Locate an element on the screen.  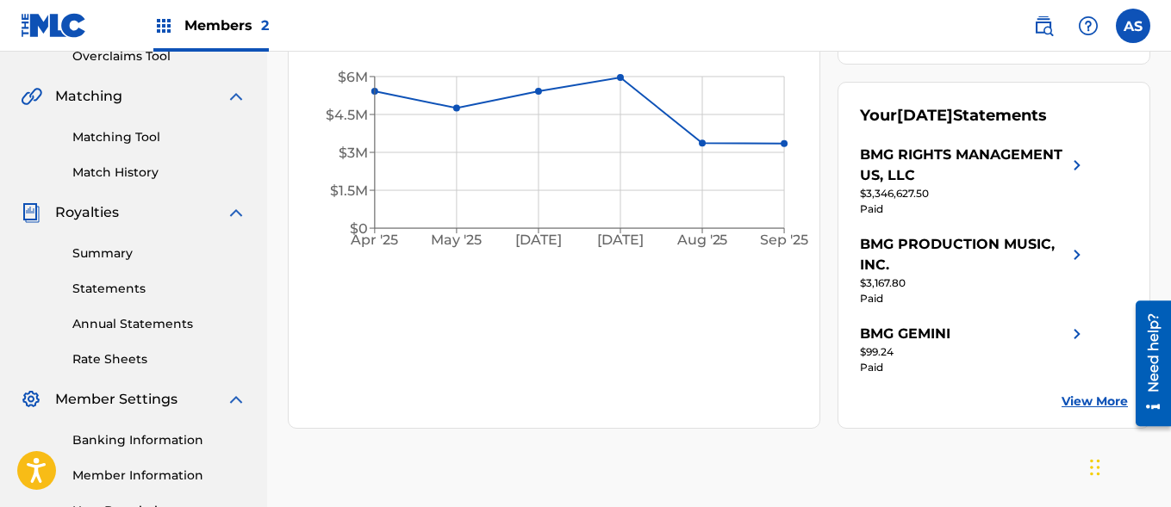
tspan: $0 is located at coordinates (358, 228).